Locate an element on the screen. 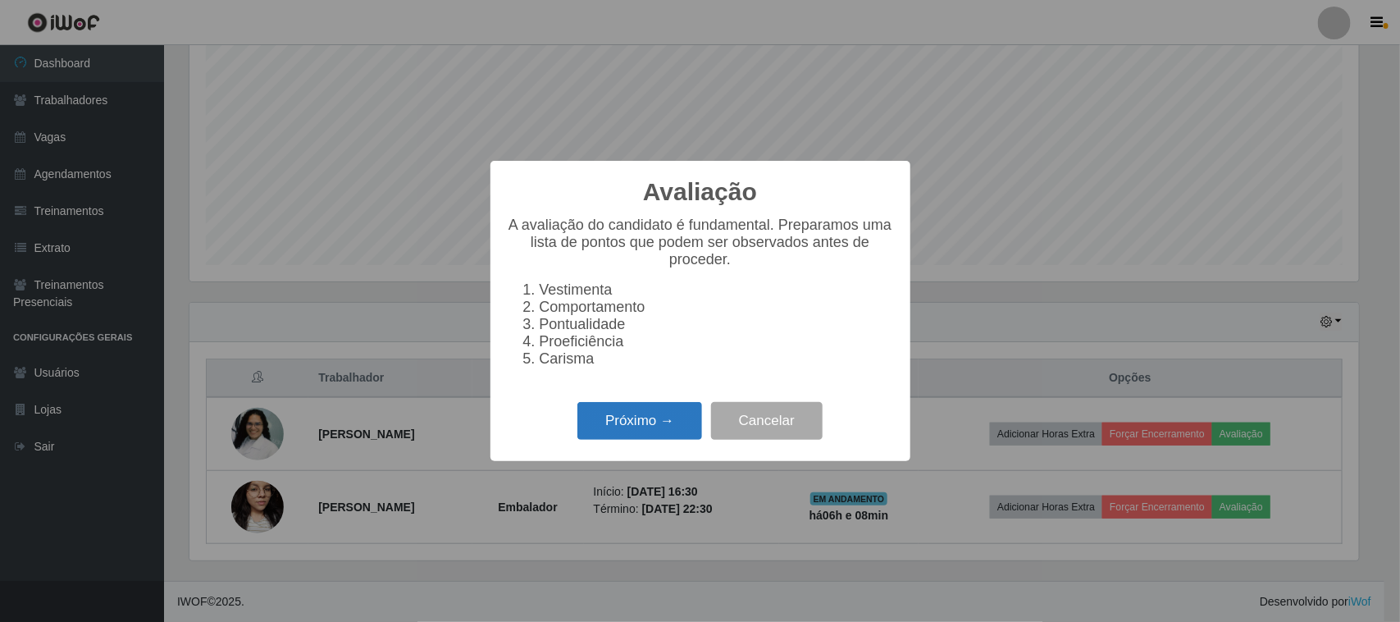  li: Comportamento is located at coordinates (717, 307).